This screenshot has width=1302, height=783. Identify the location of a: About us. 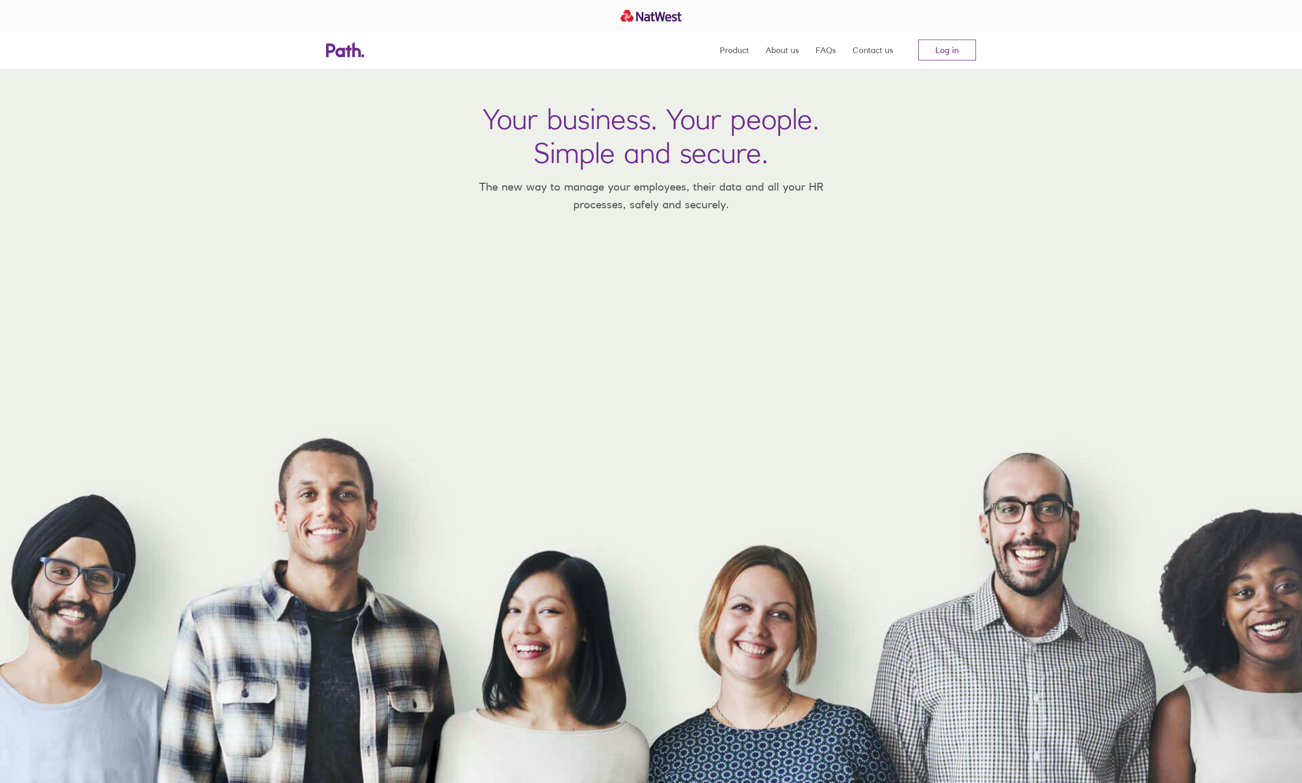
(782, 50).